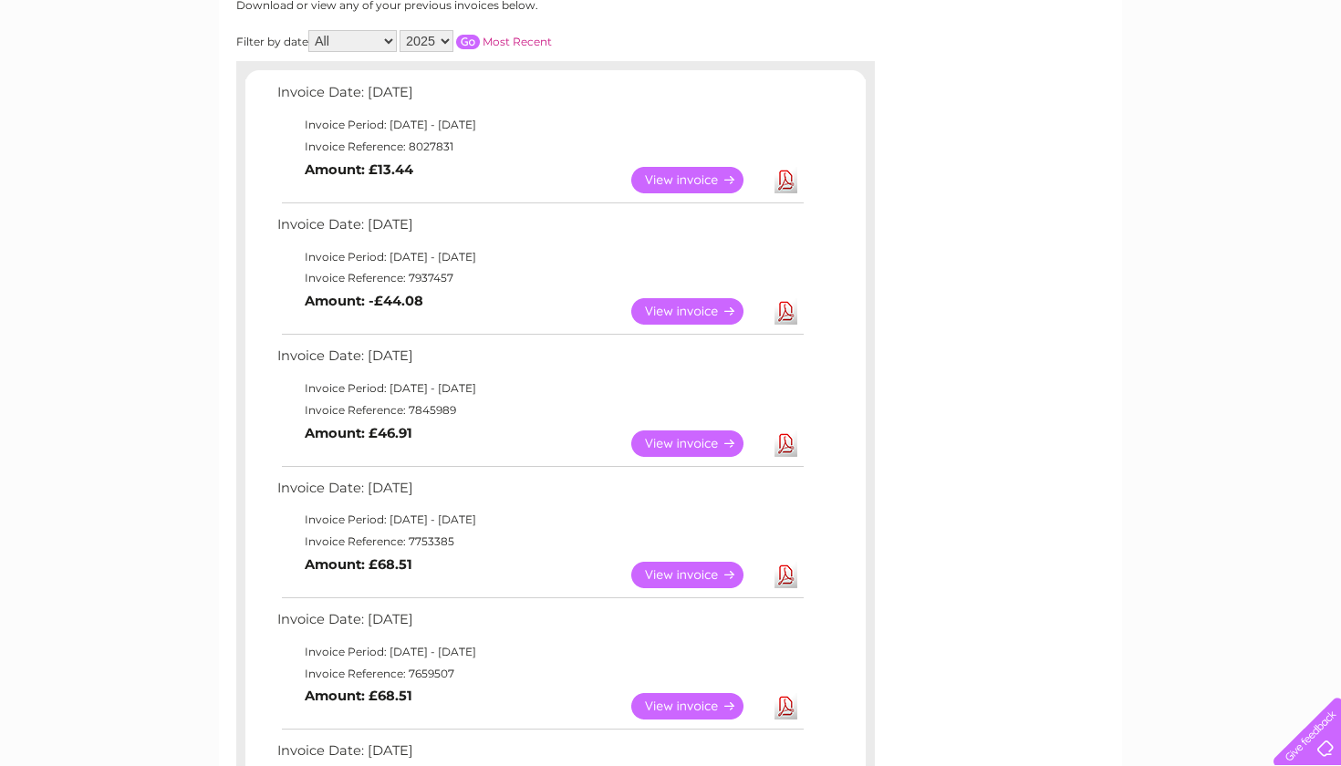 This screenshot has height=766, width=1341. Describe the element at coordinates (1037, 84) in the screenshot. I see `a: Water` at that location.